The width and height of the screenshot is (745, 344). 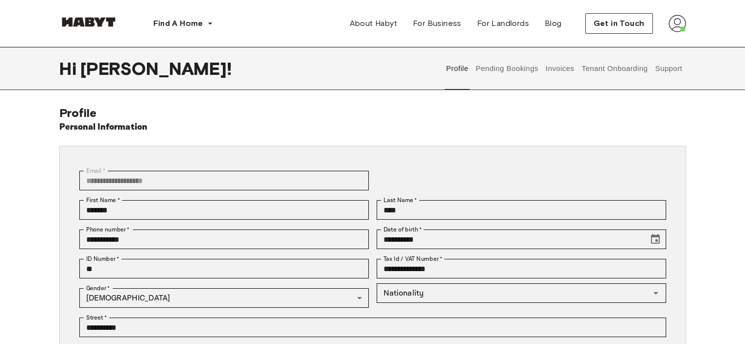 I want to click on button: Find A Home, so click(x=183, y=23).